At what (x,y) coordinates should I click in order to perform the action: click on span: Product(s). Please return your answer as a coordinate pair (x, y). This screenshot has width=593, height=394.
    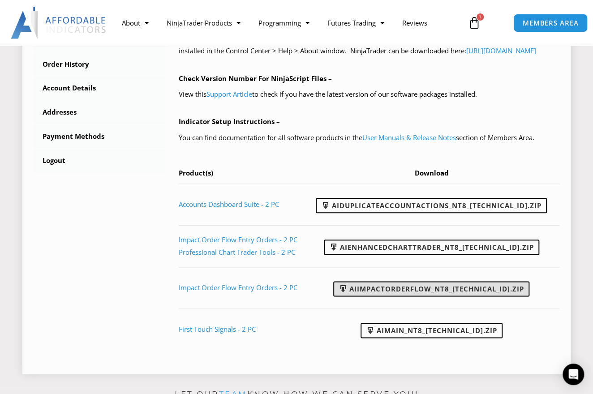
    Looking at the image, I should click on (196, 173).